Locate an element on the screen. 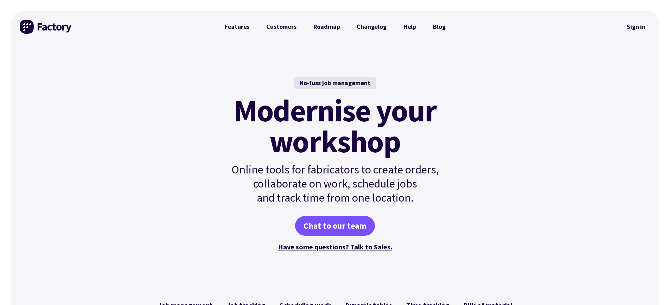 This screenshot has height=305, width=670. img: Factory is located at coordinates (46, 27).